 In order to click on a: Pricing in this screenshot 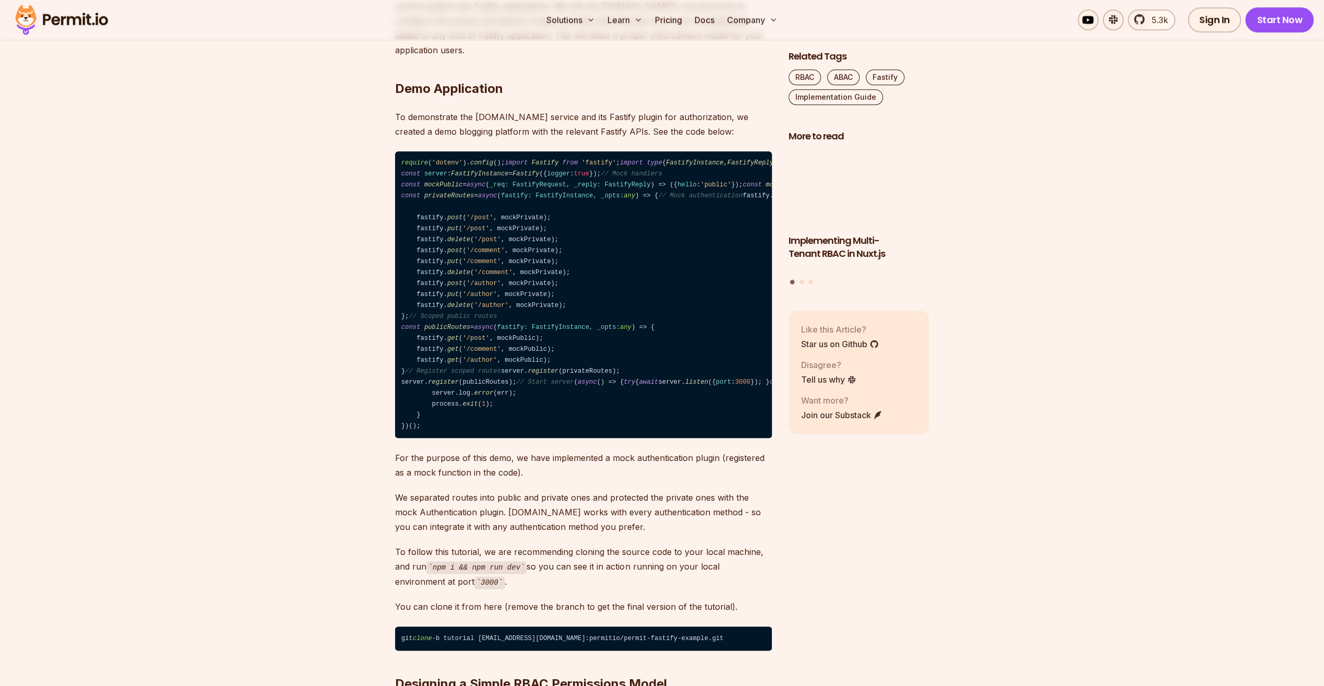, I will do `click(669, 20)`.